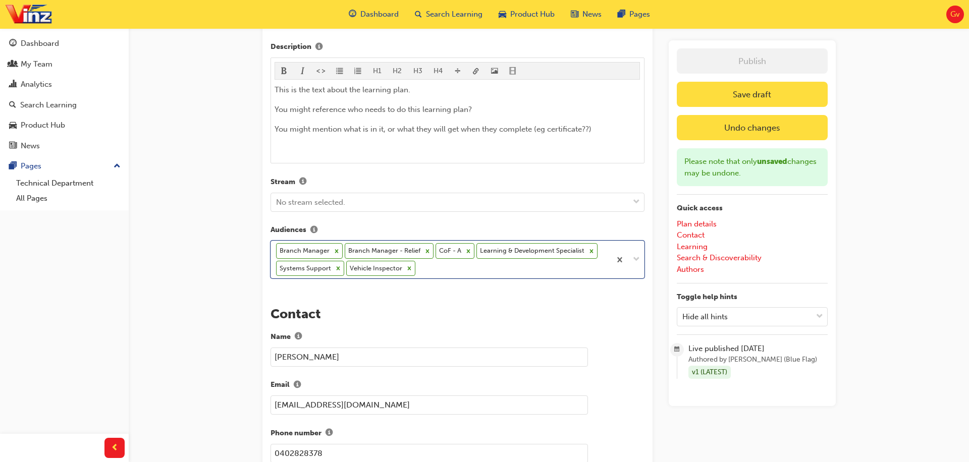  What do you see at coordinates (303, 72) in the screenshot?
I see `span: format_italic-icon` at bounding box center [303, 72].